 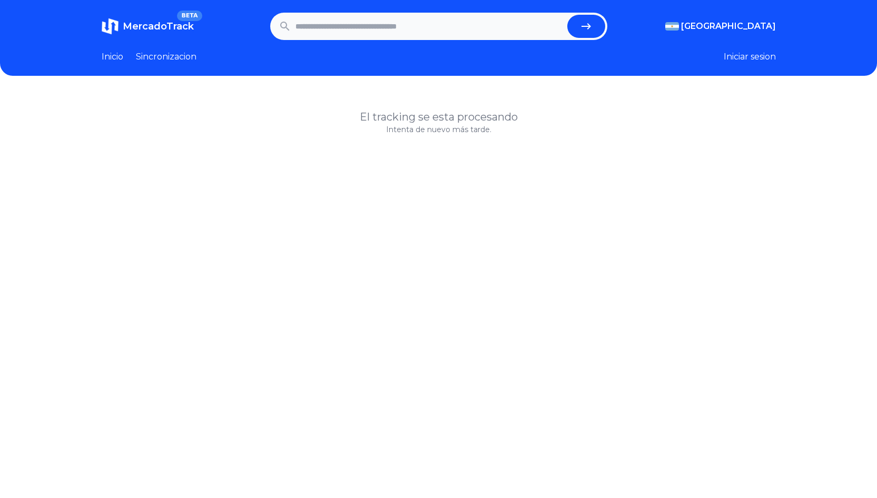 What do you see at coordinates (158, 26) in the screenshot?
I see `span: MercadoTrack` at bounding box center [158, 26].